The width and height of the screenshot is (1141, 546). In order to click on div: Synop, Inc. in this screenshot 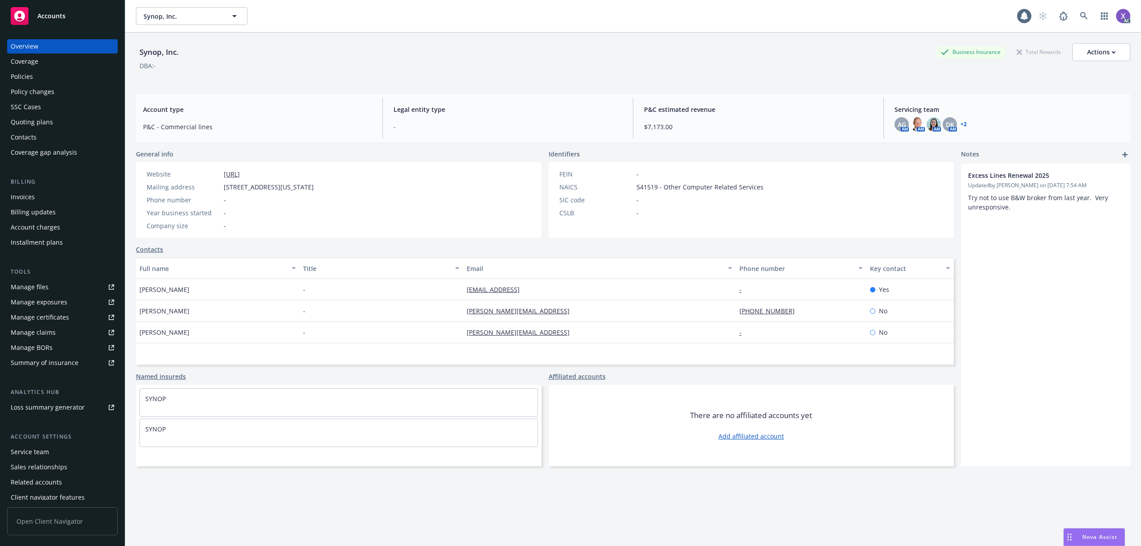, I will do `click(159, 52)`.